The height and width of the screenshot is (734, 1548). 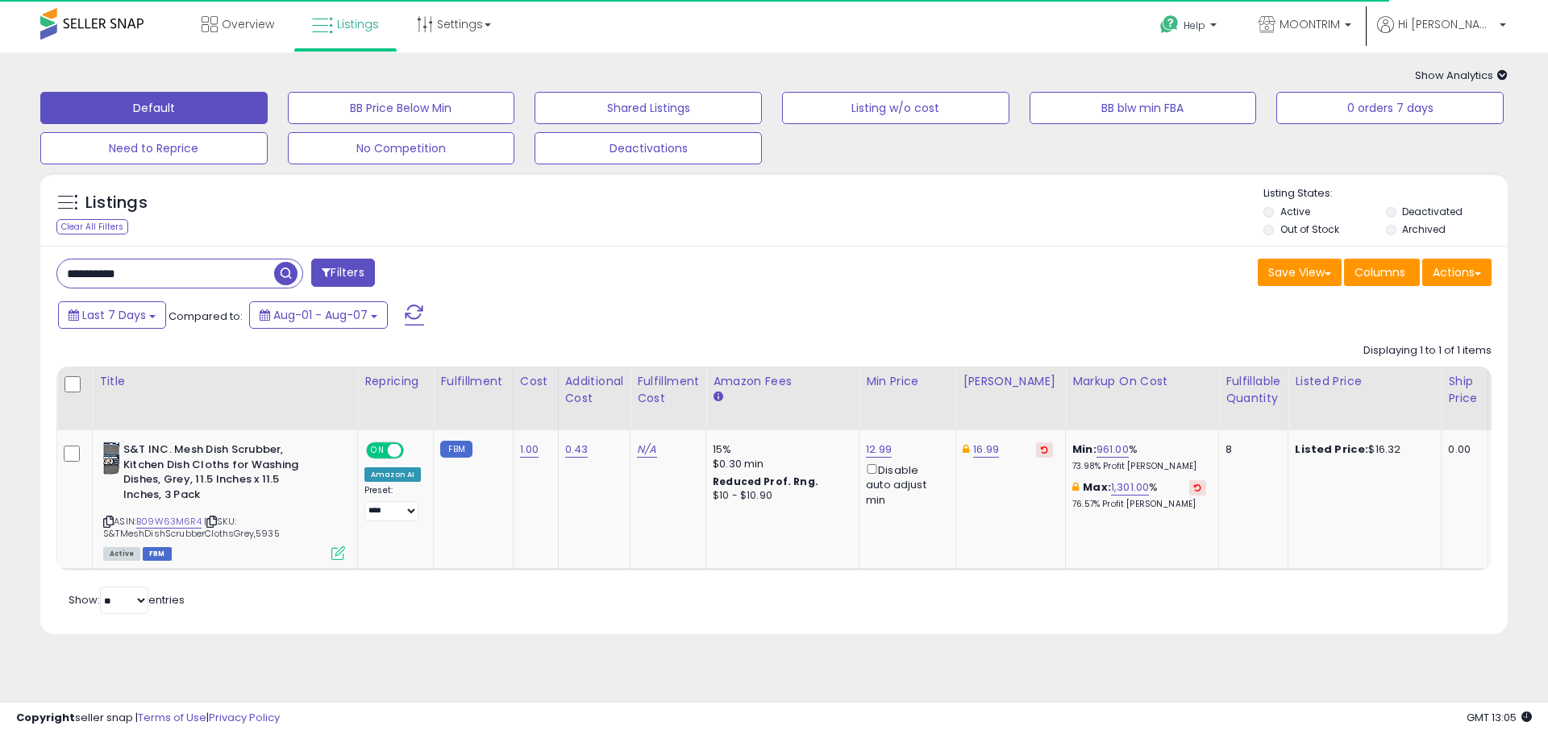 I want to click on a: 16.99, so click(x=986, y=450).